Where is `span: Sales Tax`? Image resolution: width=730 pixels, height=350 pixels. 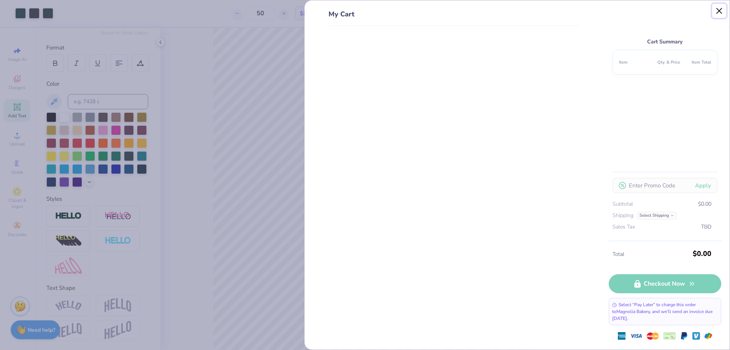 span: Sales Tax is located at coordinates (624, 227).